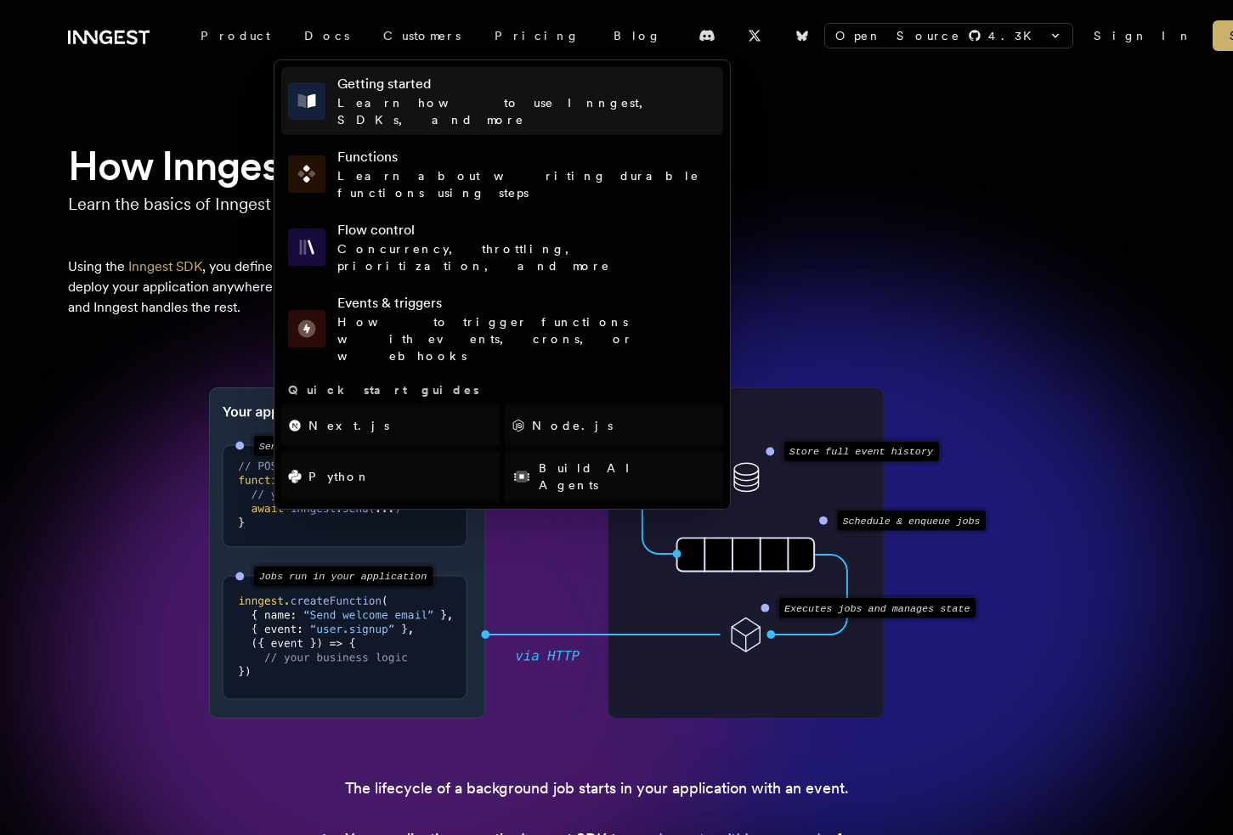 The height and width of the screenshot is (835, 1233). What do you see at coordinates (802, 36) in the screenshot?
I see `a: Bluesky` at bounding box center [802, 36].